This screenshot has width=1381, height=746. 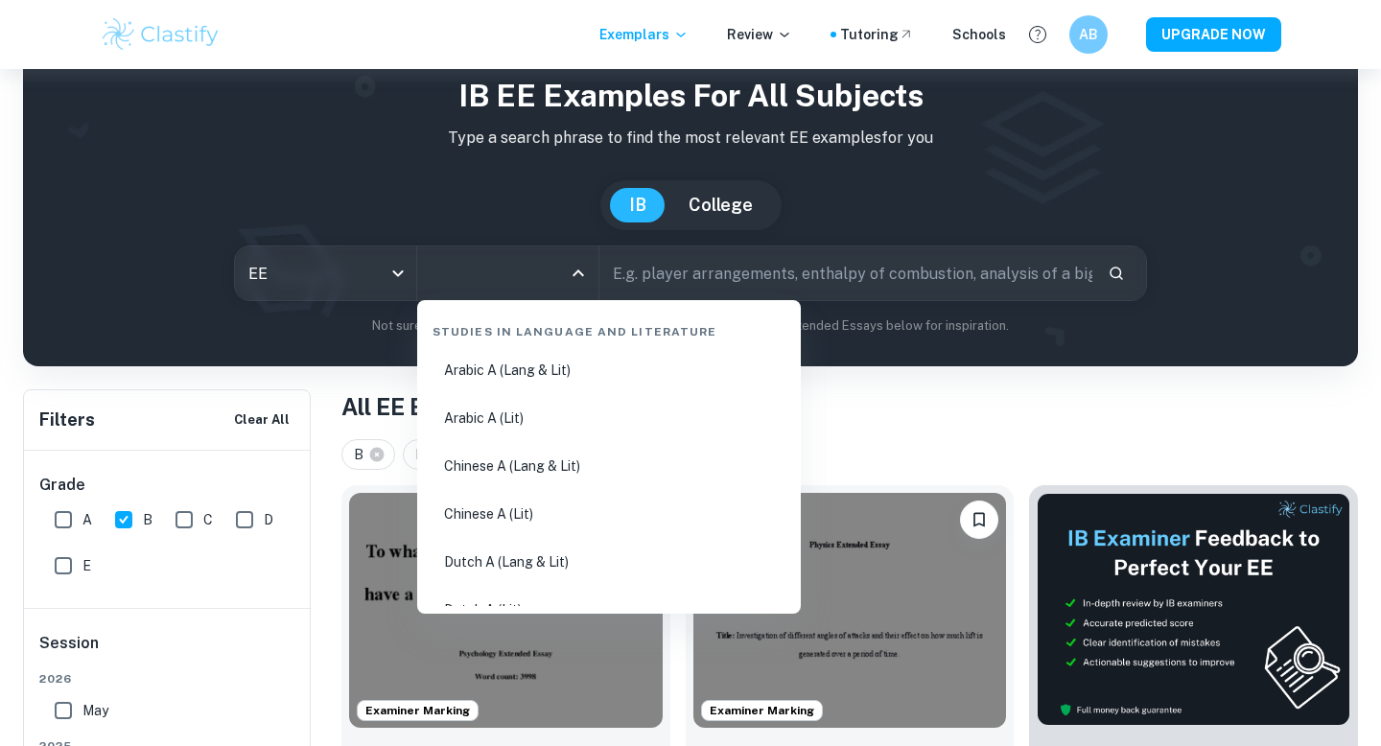 I want to click on input: E.g. player arrangements, enthalpy of combustion, analysis of a big city..., so click(x=846, y=273).